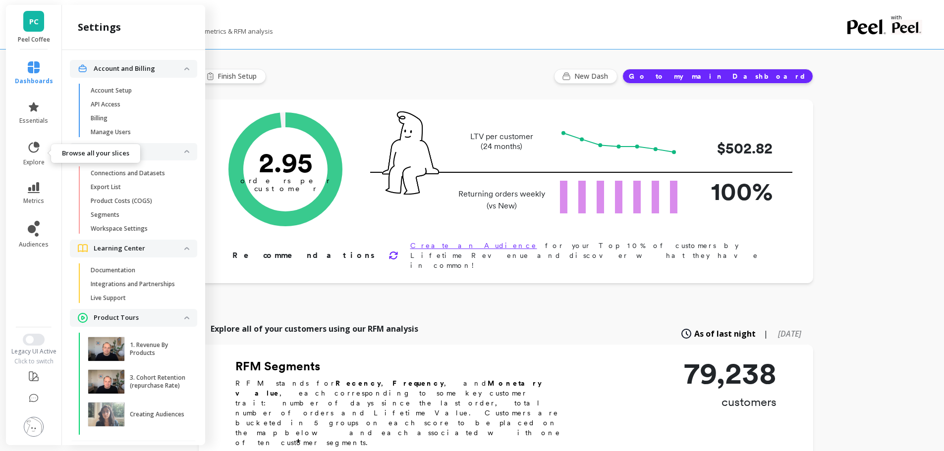 The height and width of the screenshot is (451, 944). I want to click on img: profile picture, so click(34, 427).